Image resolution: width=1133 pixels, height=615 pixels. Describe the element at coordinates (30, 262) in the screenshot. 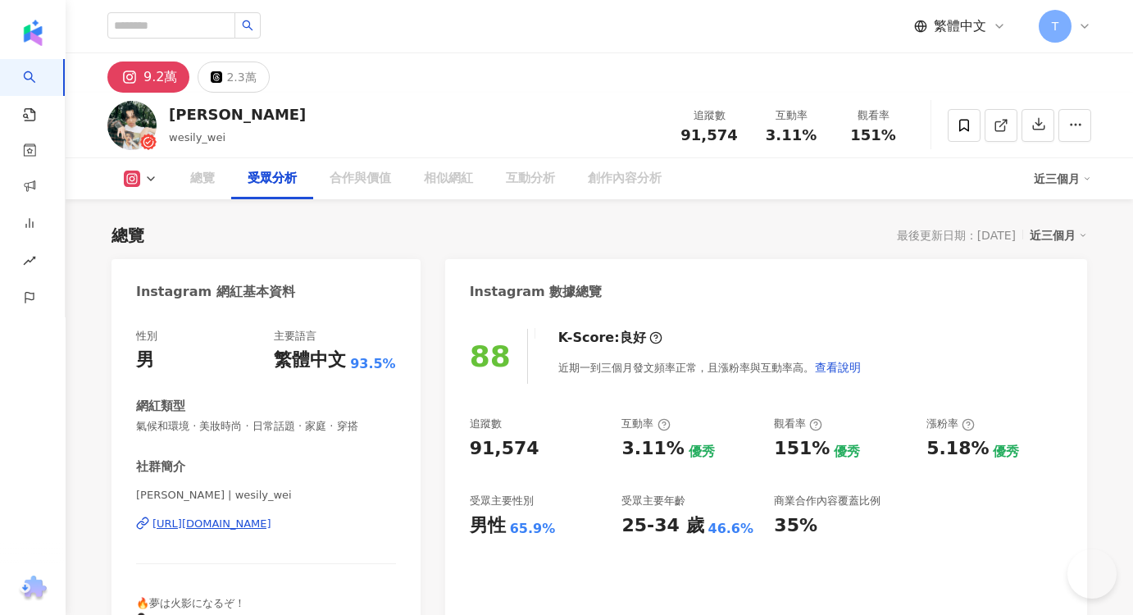

I see `span: rise` at that location.